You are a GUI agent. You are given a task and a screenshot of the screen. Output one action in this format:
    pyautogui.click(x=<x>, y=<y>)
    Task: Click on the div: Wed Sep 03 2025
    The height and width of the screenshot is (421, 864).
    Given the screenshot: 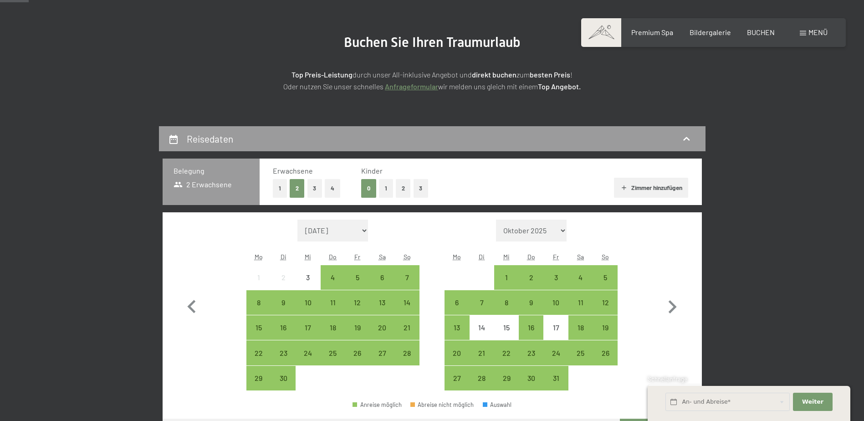 What is the action you would take?
    pyautogui.click(x=308, y=277)
    